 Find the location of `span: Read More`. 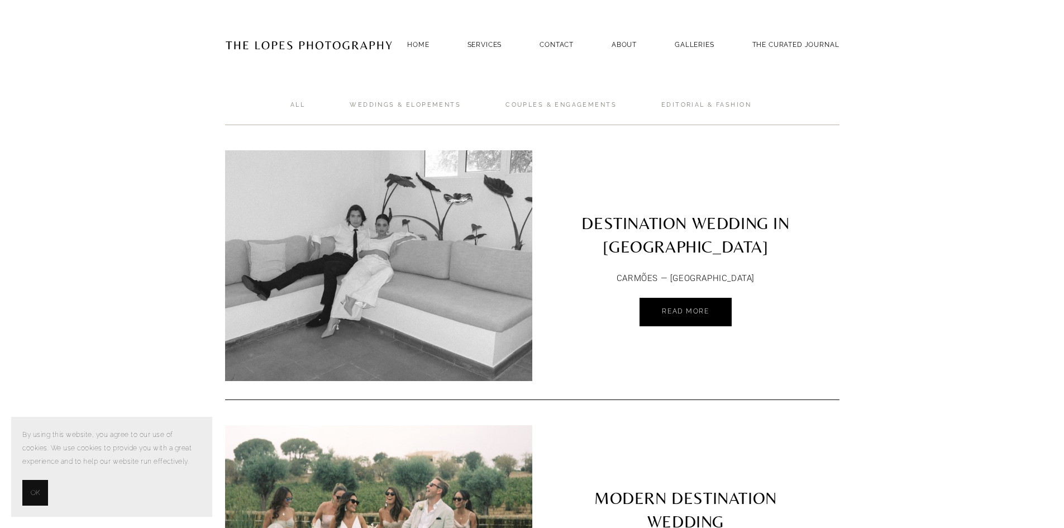

span: Read More is located at coordinates (685, 311).